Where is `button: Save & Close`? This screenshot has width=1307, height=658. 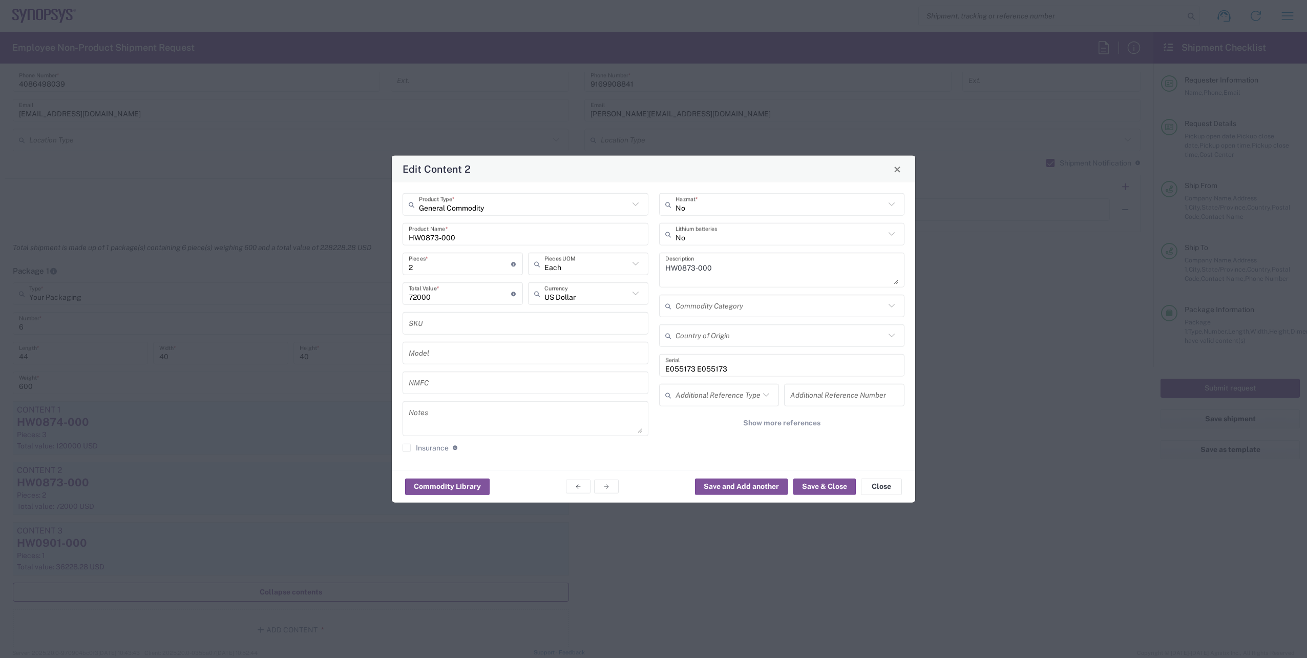
button: Save & Close is located at coordinates (825, 486).